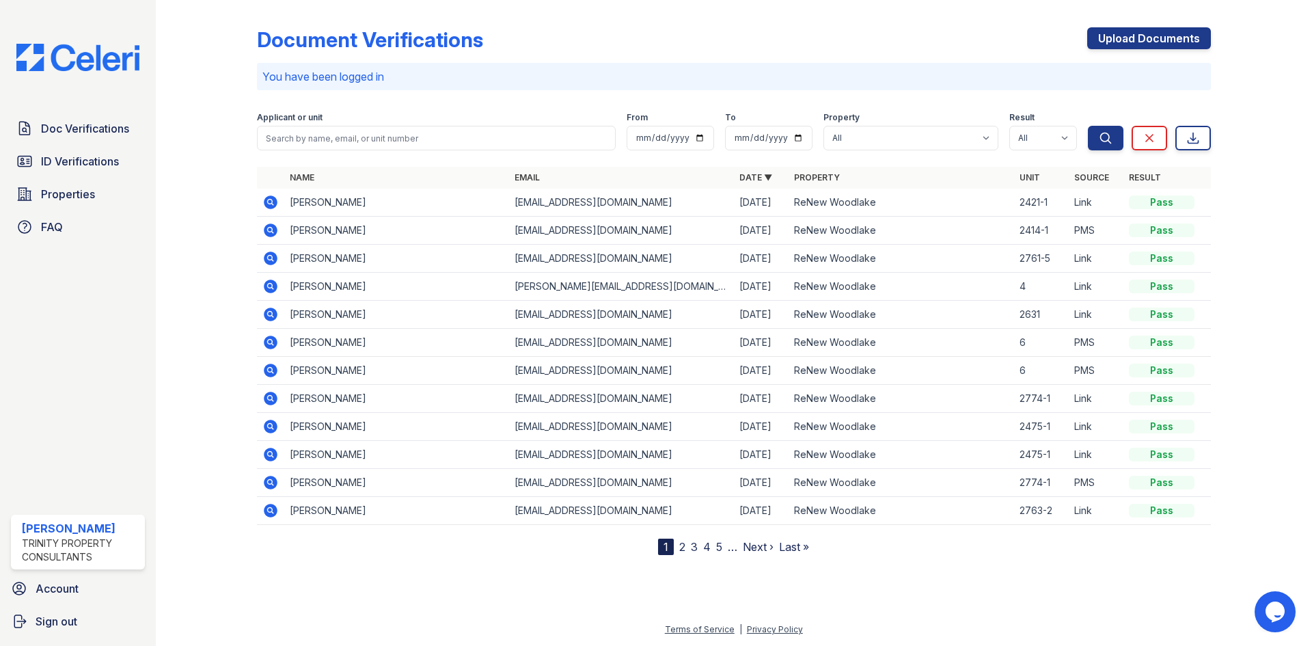 The image size is (1312, 646). What do you see at coordinates (68, 194) in the screenshot?
I see `span: Properties` at bounding box center [68, 194].